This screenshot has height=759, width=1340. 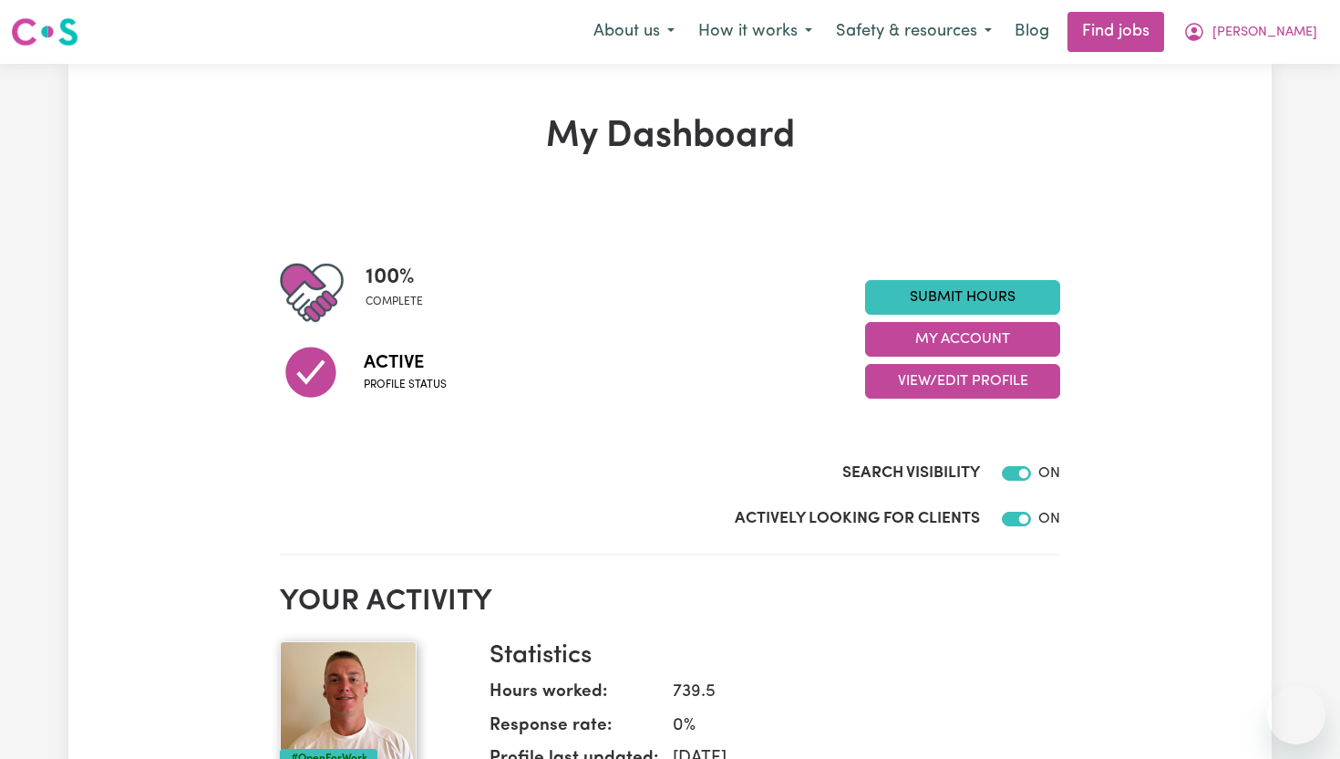 I want to click on button: View/Edit Profile, so click(x=963, y=381).